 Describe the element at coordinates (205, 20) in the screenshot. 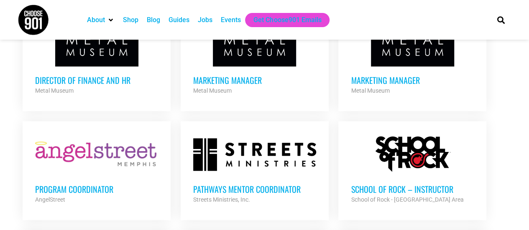

I see `div: Jobs` at that location.